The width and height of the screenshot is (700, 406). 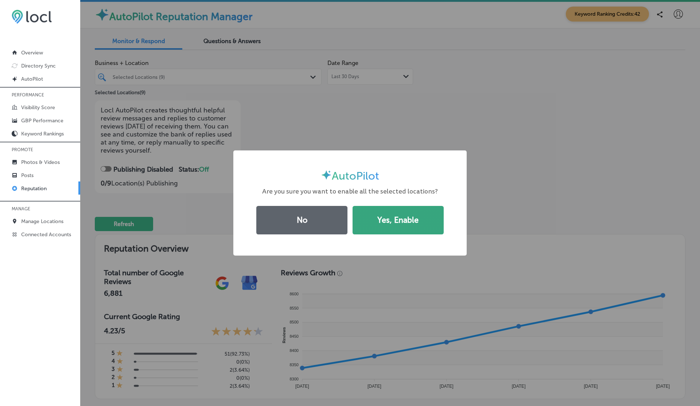 What do you see at coordinates (40, 162) in the screenshot?
I see `p: Photos & Videos` at bounding box center [40, 162].